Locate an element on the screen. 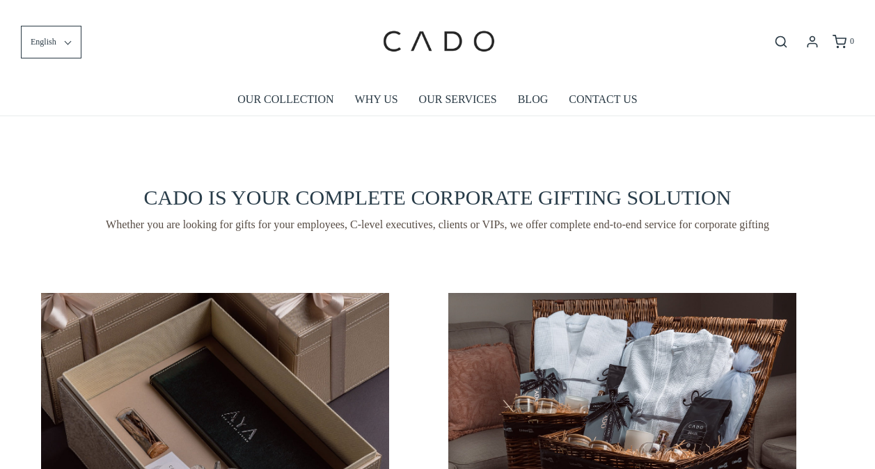 The width and height of the screenshot is (875, 469). span: CADO IS YOUR COMPLETE CORPORATE GIFTING SOLUTION is located at coordinates (438, 197).